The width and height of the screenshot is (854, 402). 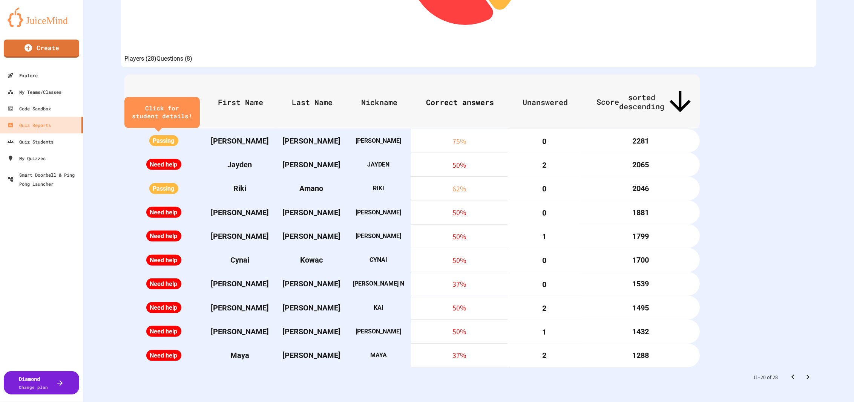 What do you see at coordinates (245, 102) in the screenshot?
I see `span: First Name` at bounding box center [245, 102].